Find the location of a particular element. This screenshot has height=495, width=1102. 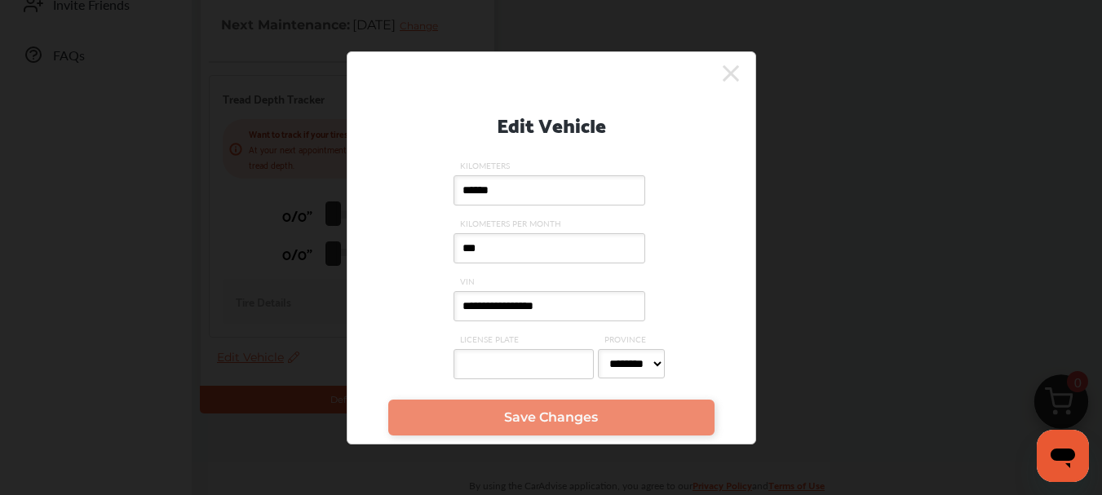

span: VIN is located at coordinates (551, 281).